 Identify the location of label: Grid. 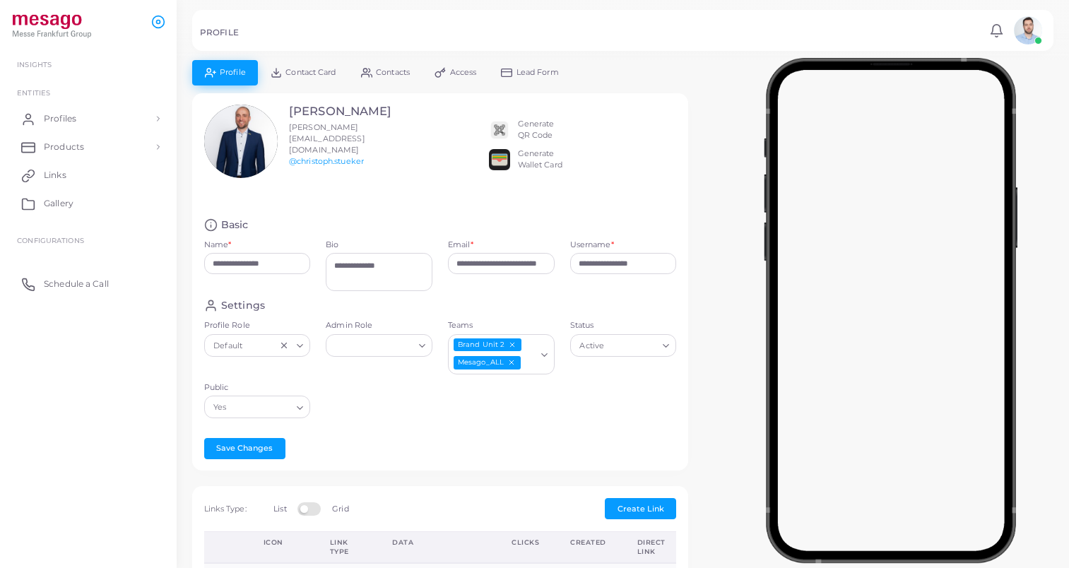
(340, 509).